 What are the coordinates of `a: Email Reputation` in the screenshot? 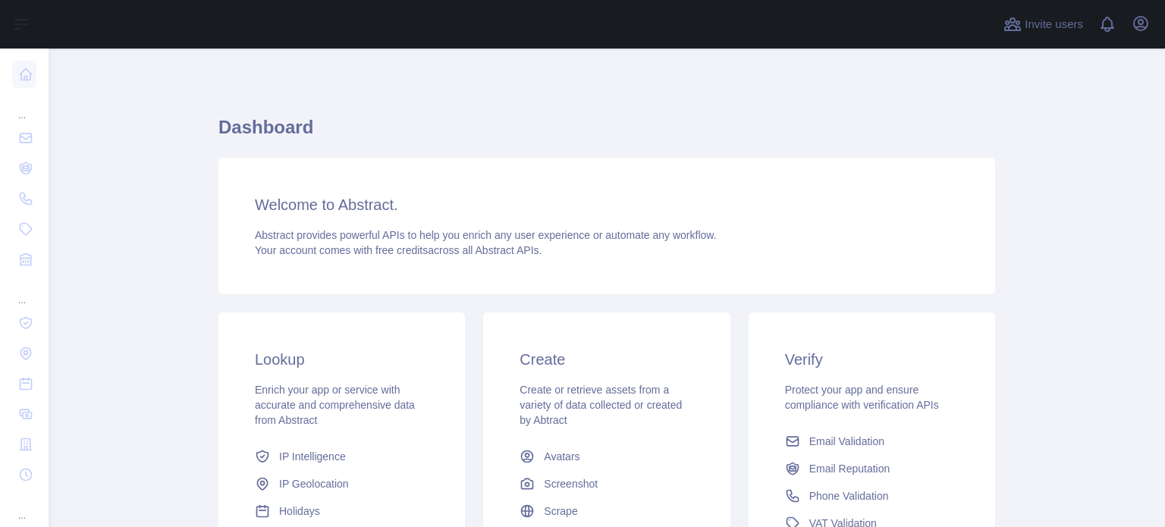 It's located at (872, 469).